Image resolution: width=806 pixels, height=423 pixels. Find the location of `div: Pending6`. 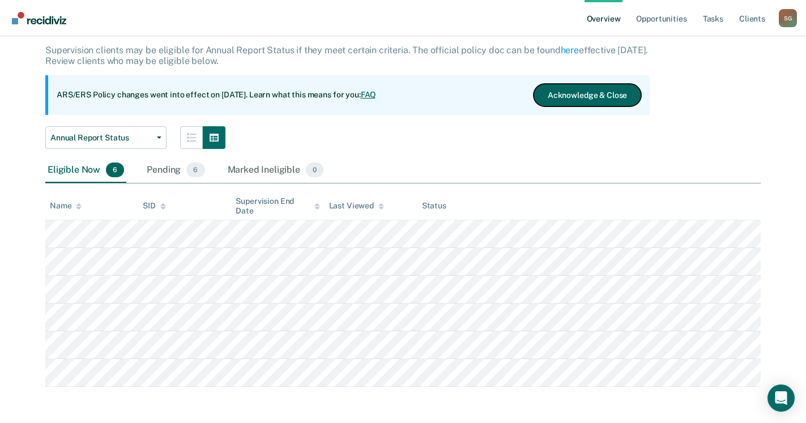

div: Pending6 is located at coordinates (176, 170).